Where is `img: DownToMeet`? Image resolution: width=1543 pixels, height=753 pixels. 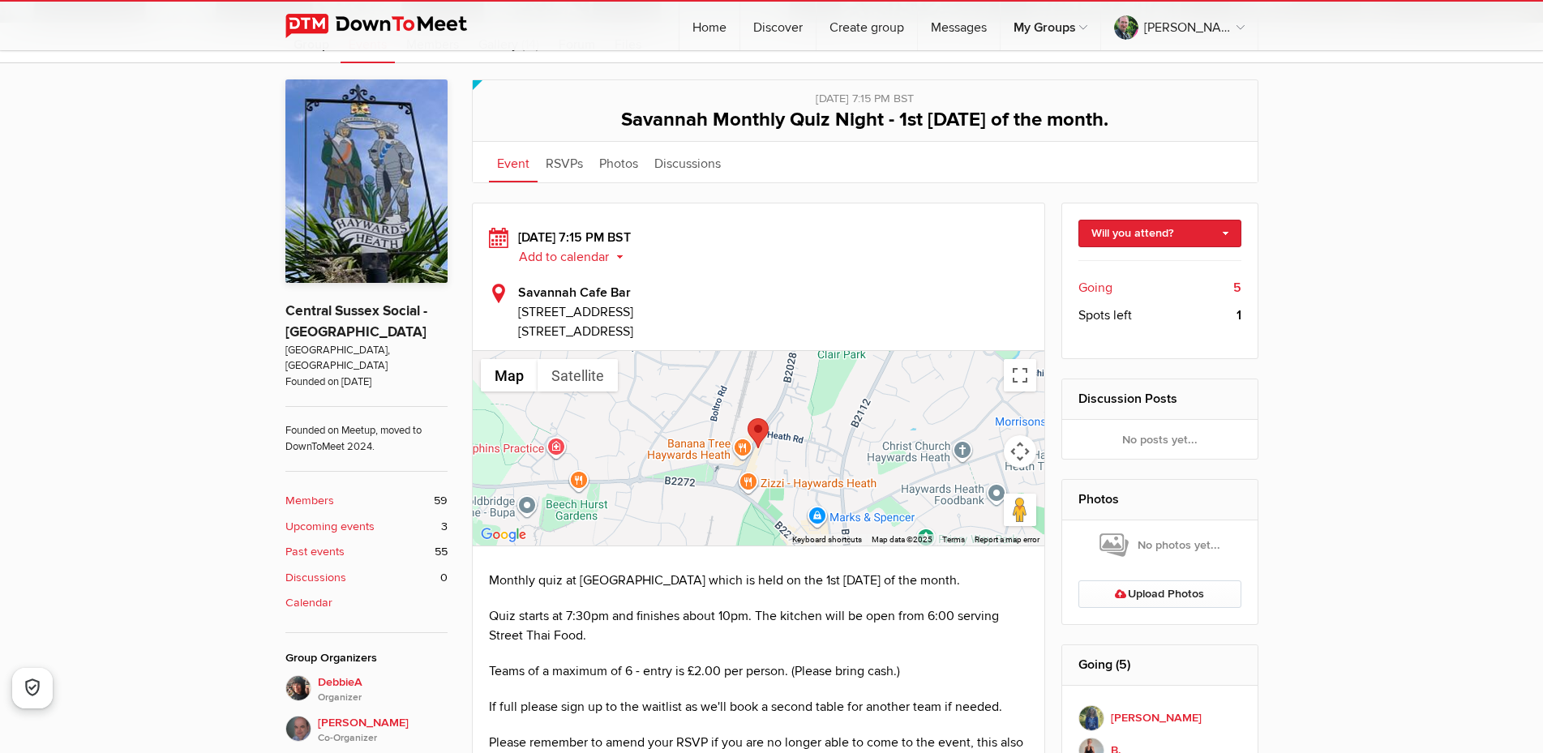 img: DownToMeet is located at coordinates (388, 26).